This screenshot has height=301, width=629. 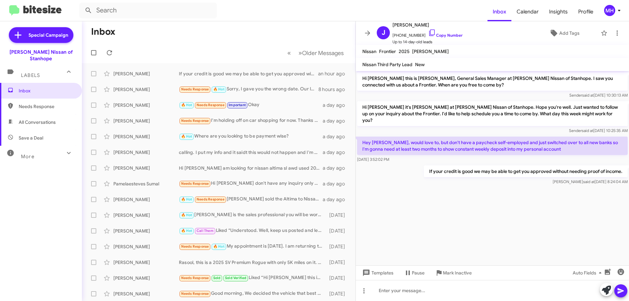 I want to click on div: 8 hours ago, so click(x=334, y=89).